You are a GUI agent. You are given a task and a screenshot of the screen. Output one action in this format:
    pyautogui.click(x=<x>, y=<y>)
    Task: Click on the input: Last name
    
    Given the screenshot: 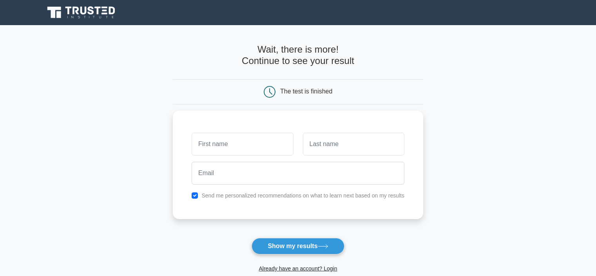 What is the action you would take?
    pyautogui.click(x=354, y=144)
    